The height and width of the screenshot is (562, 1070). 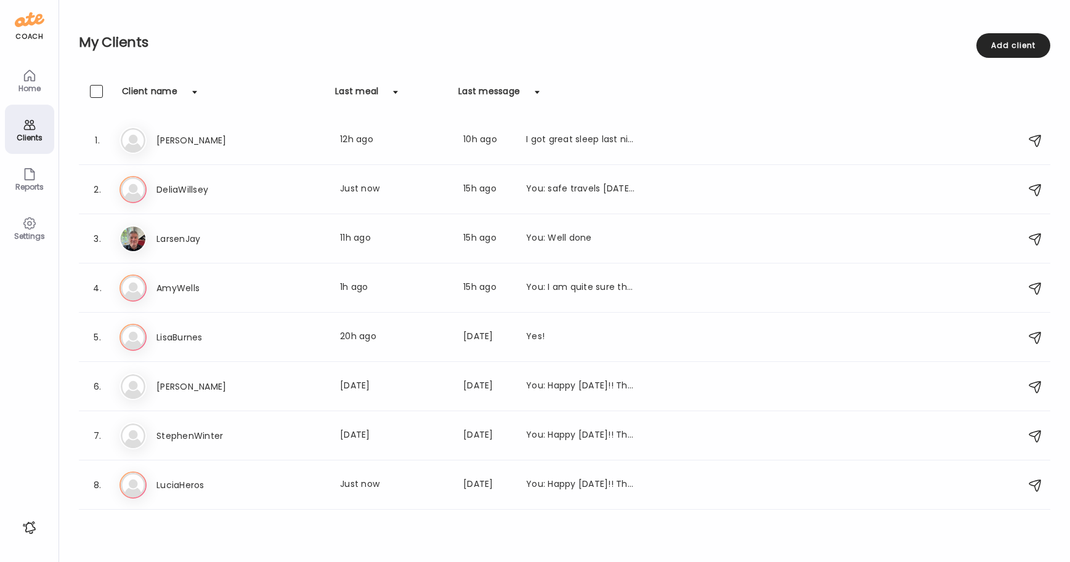 What do you see at coordinates (211, 190) in the screenshot?
I see `h3: DeliaWillsey` at bounding box center [211, 190].